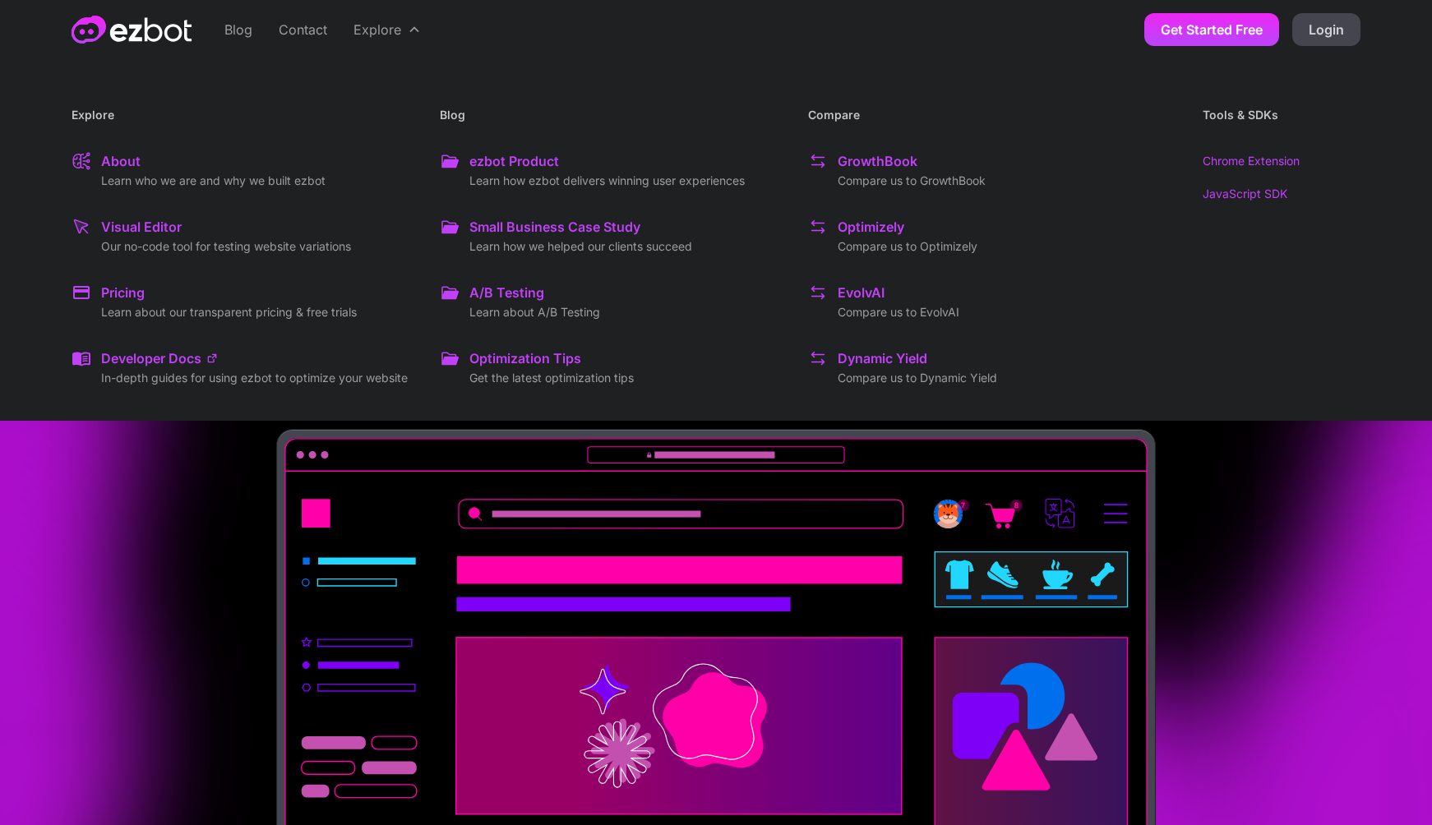  What do you see at coordinates (242, 171) in the screenshot?
I see `a: AboutLearn who we are and why we built ezbot` at bounding box center [242, 171].